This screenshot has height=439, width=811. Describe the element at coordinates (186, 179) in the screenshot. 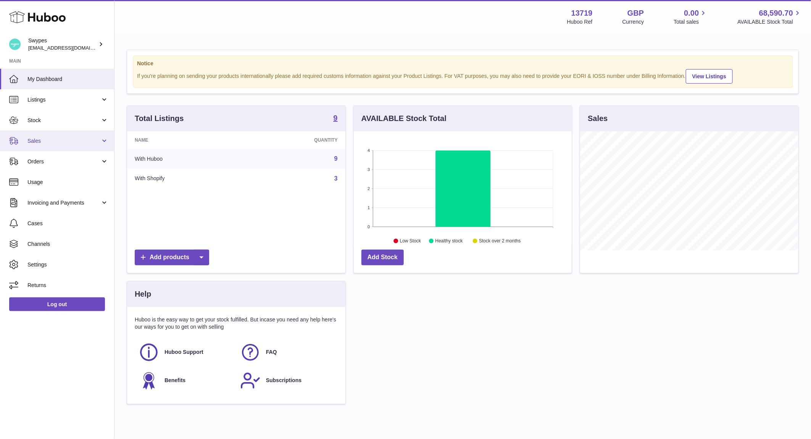

I see `td: With Shopify` at that location.